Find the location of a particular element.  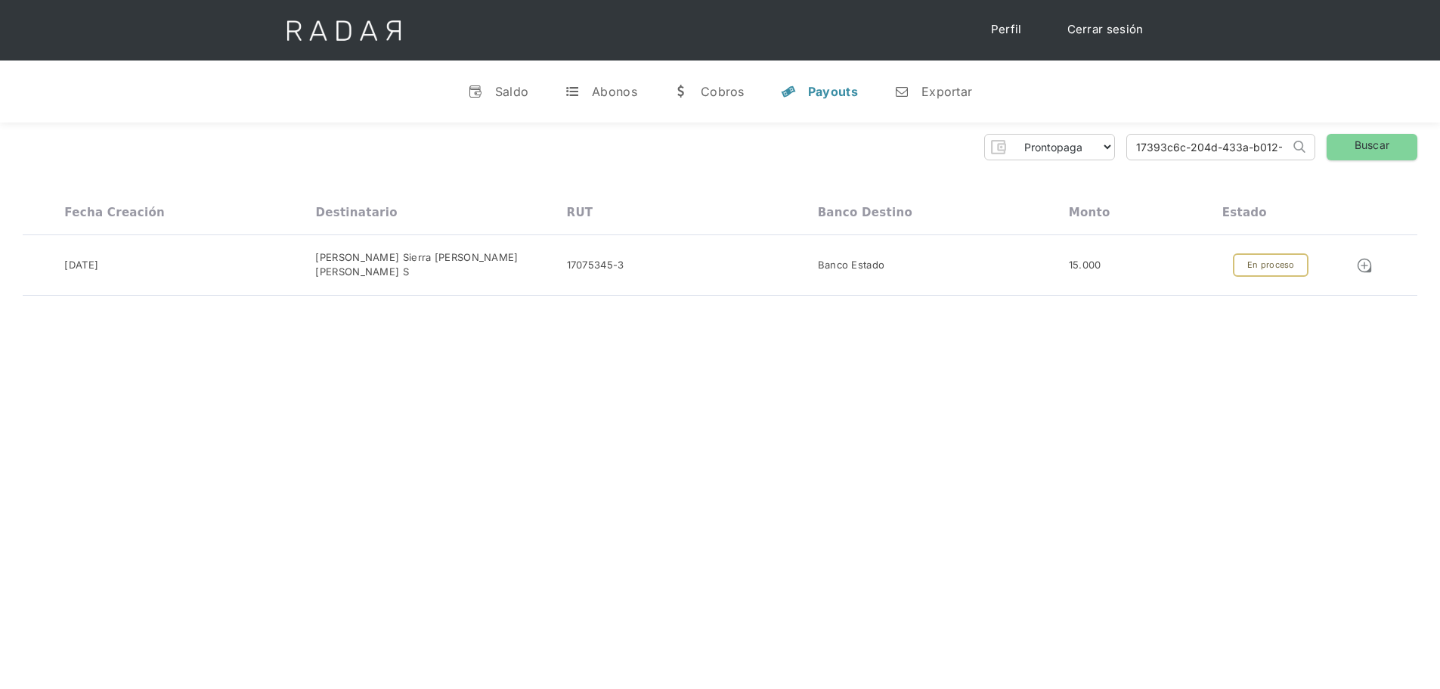

a: Perfil is located at coordinates (1006, 29).